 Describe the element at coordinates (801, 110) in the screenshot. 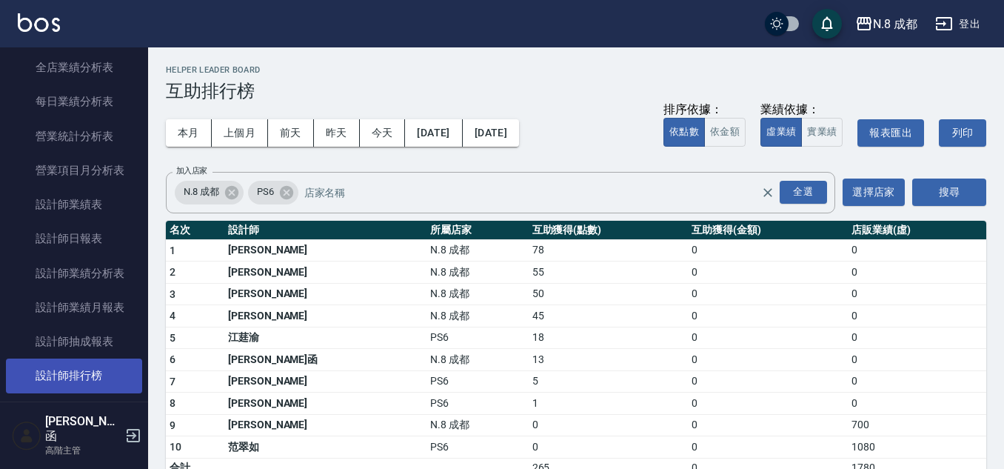

I see `div: 業績依據：` at that location.